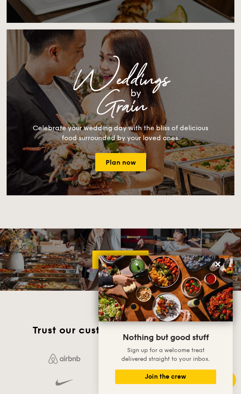 This screenshot has height=394, width=241. What do you see at coordinates (136, 93) in the screenshot?
I see `div: by` at bounding box center [136, 93].